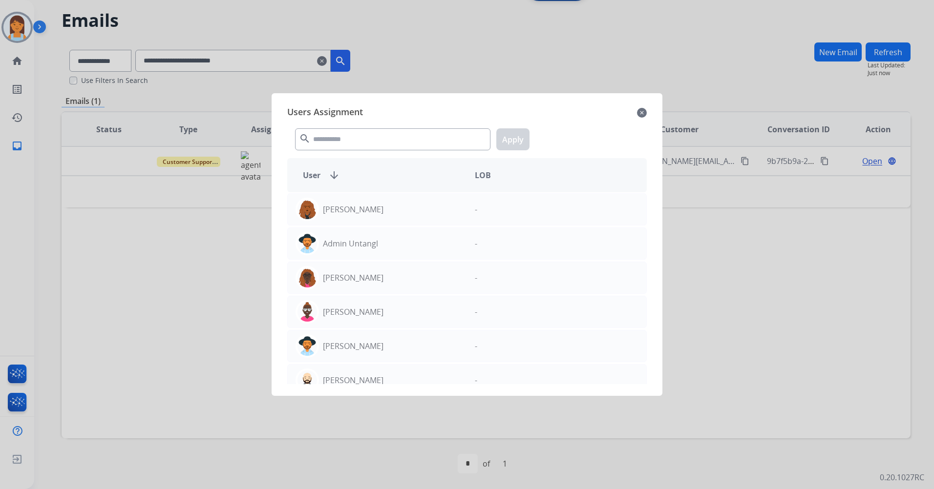 This screenshot has height=489, width=934. Describe the element at coordinates (325, 113) in the screenshot. I see `span: Users Assignment` at that location.